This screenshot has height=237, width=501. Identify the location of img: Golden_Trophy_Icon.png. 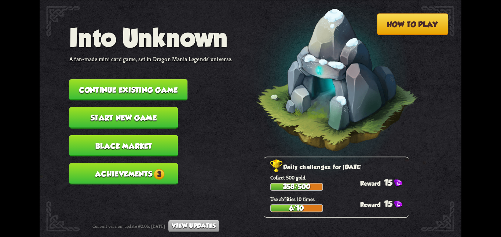
(276, 166).